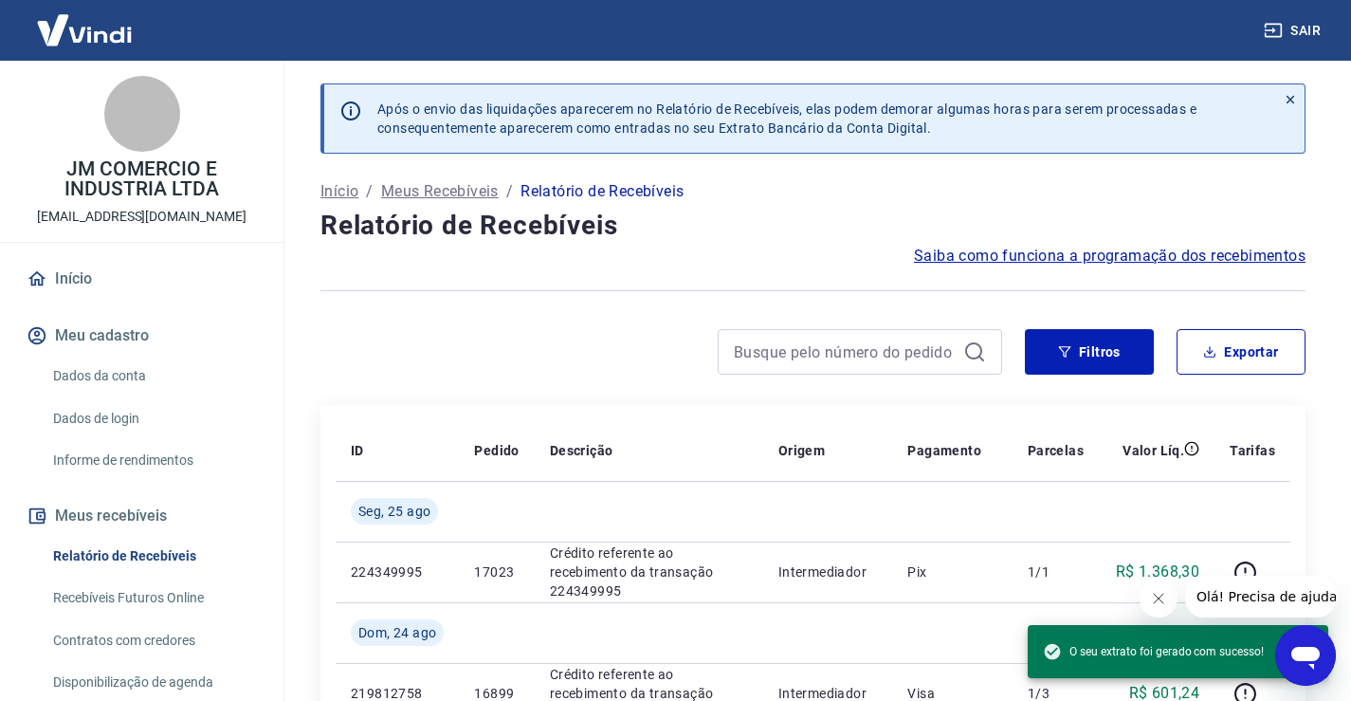  I want to click on a: Recebíveis Futuros Online, so click(153, 597).